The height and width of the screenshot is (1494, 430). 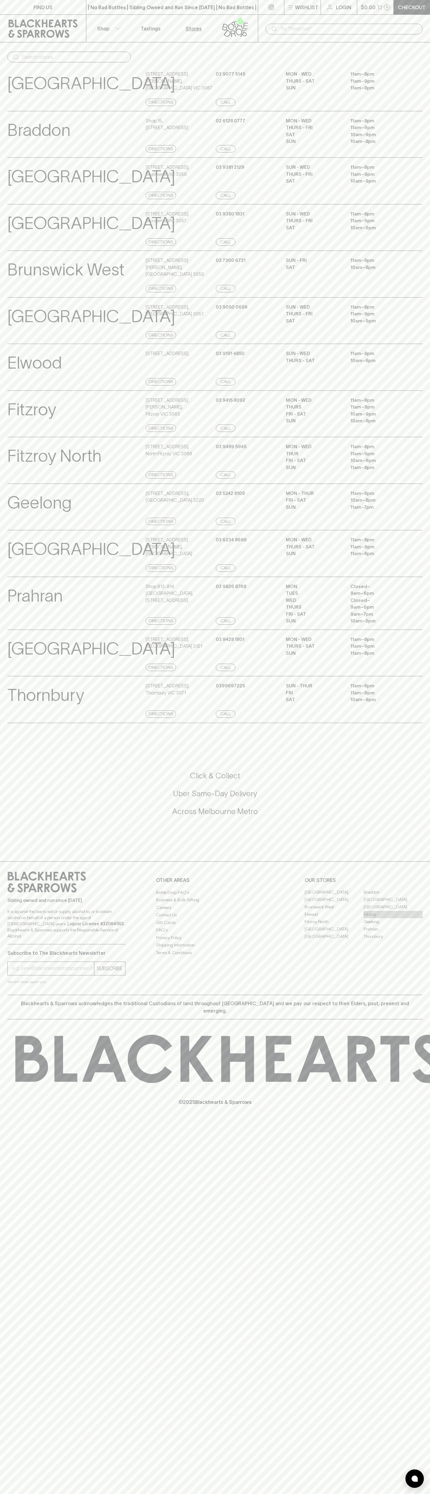 What do you see at coordinates (313, 460) in the screenshot?
I see `p: FRI - SAT` at bounding box center [313, 460].